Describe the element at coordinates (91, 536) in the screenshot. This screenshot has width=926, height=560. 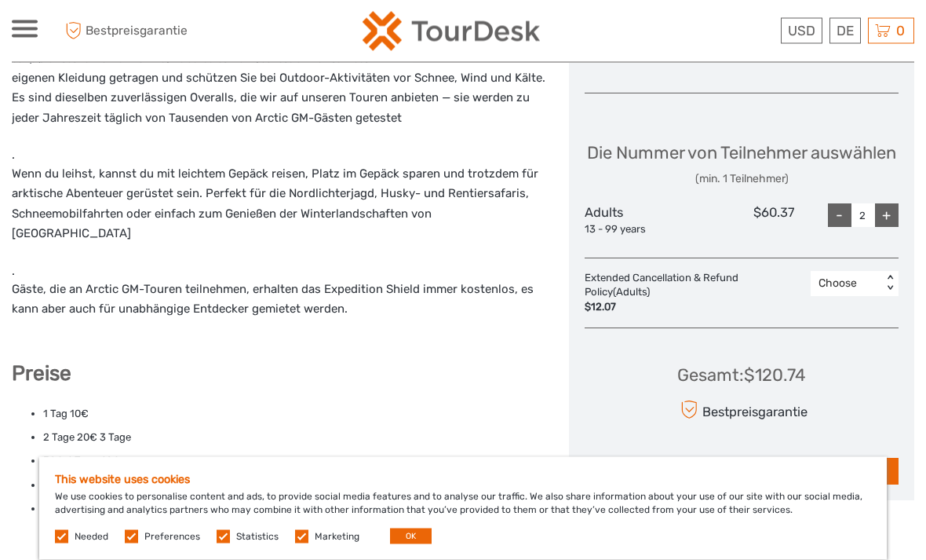
I see `label: Needed` at that location.